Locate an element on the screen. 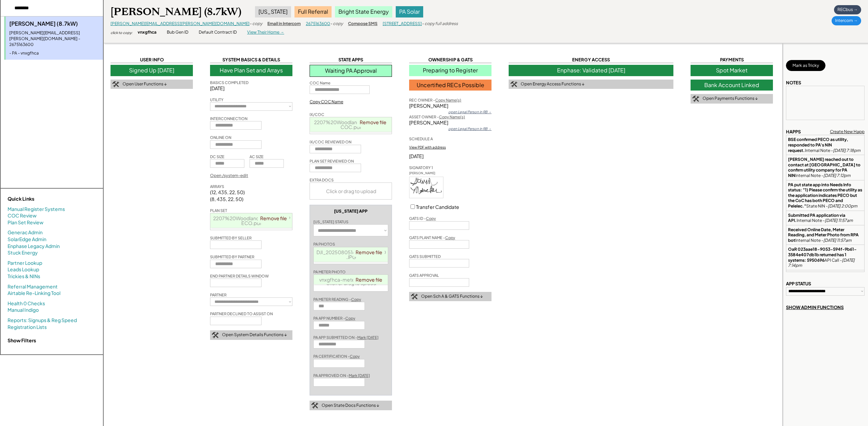  a: Health 0 Checks is located at coordinates (26, 304).